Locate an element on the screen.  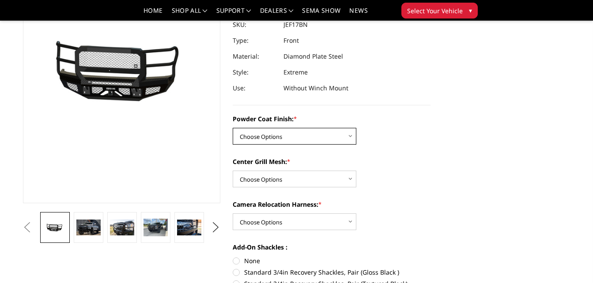
label: Camera Relocation Harness: is located at coordinates (331, 204).